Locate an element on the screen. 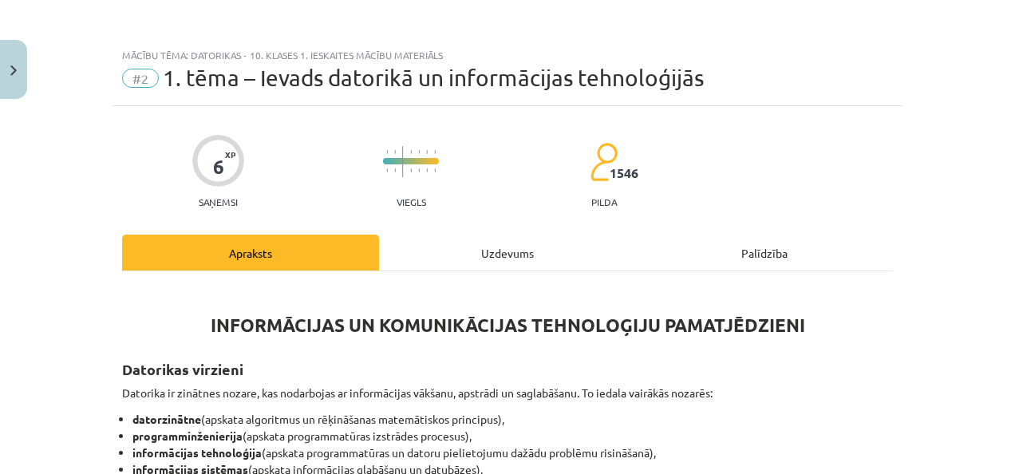  strong: datorzinātne is located at coordinates (167, 419).